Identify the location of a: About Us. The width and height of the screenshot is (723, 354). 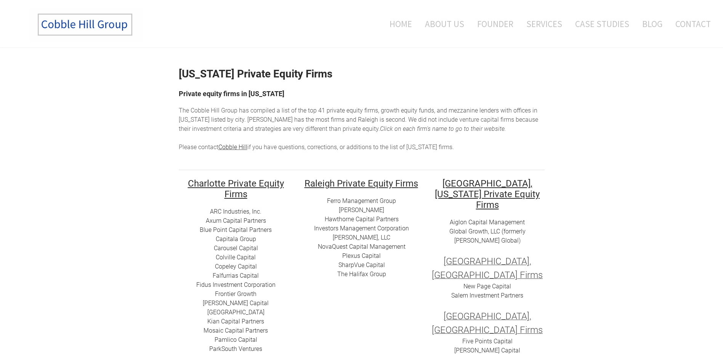
(445, 24).